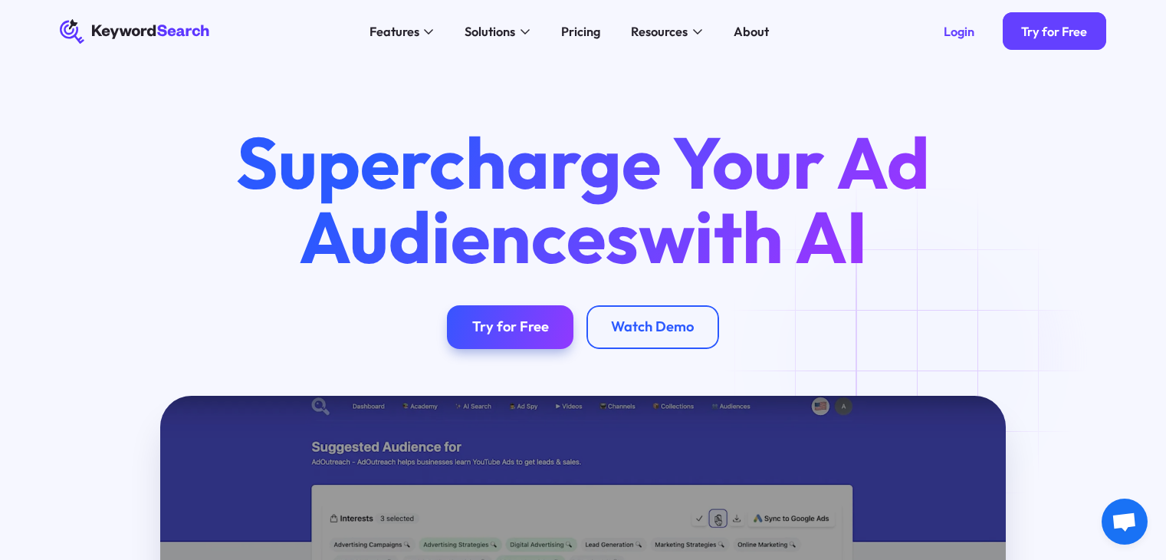 This screenshot has height=560, width=1166. What do you see at coordinates (580, 31) in the screenshot?
I see `div: Pricing` at bounding box center [580, 31].